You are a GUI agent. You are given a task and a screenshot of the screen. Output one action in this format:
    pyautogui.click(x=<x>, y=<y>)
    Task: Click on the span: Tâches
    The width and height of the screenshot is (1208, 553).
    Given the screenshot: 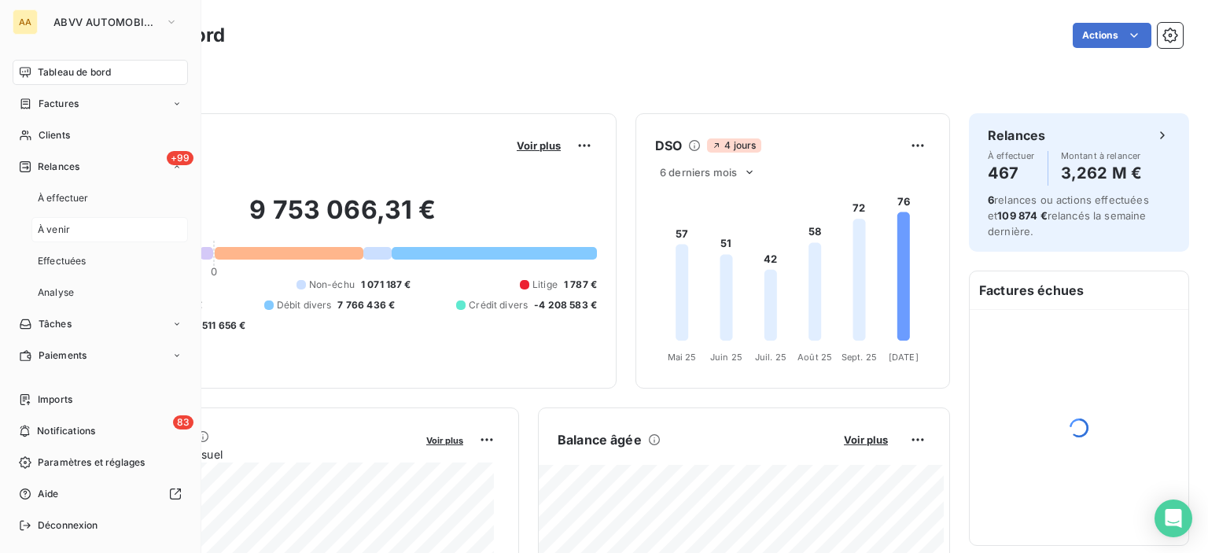 What is the action you would take?
    pyautogui.click(x=55, y=324)
    